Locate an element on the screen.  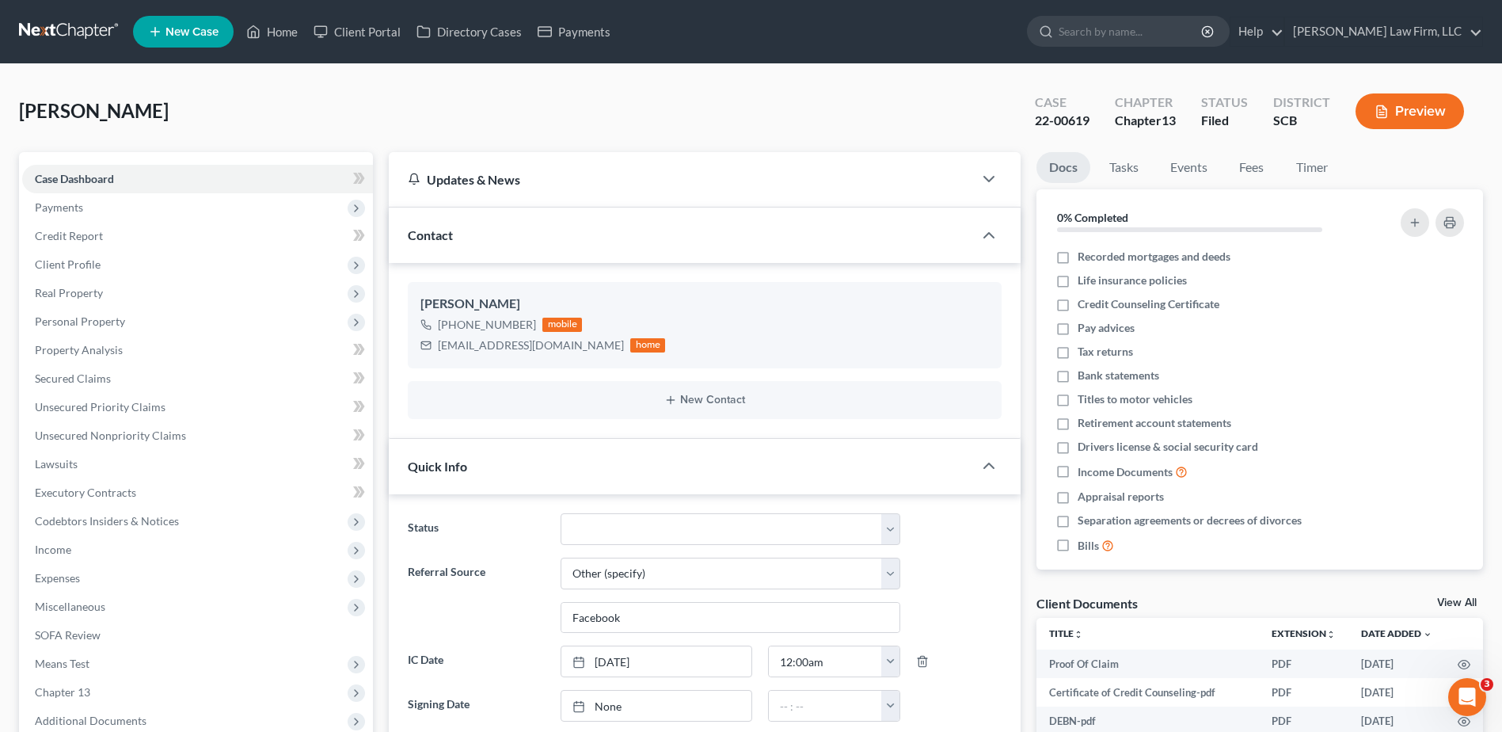
span: 13 is located at coordinates (1169, 120).